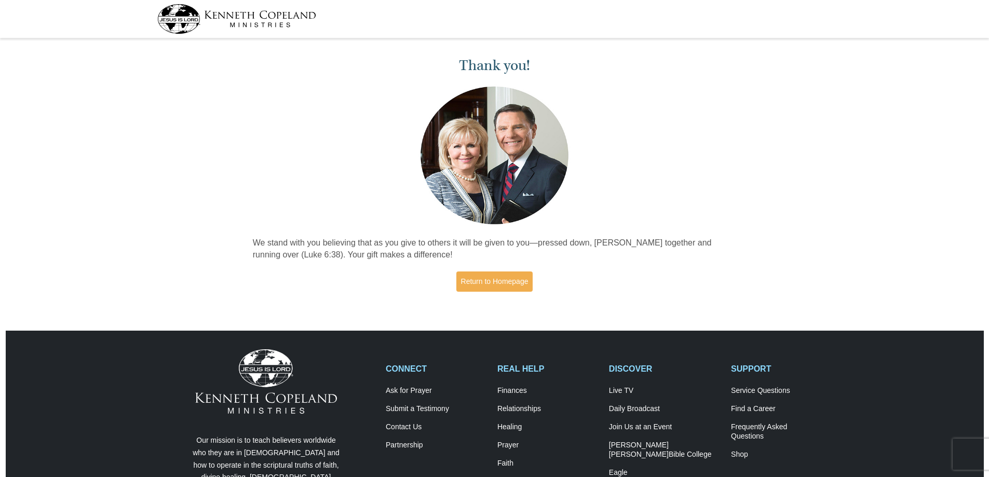 Image resolution: width=989 pixels, height=477 pixels. What do you see at coordinates (494, 155) in the screenshot?
I see `img: Kenneth and Gloria` at bounding box center [494, 155].